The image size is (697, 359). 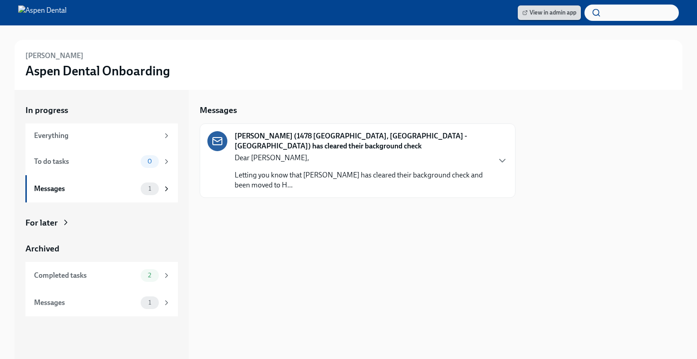 What do you see at coordinates (149, 275) in the screenshot?
I see `span: 2` at bounding box center [149, 275].